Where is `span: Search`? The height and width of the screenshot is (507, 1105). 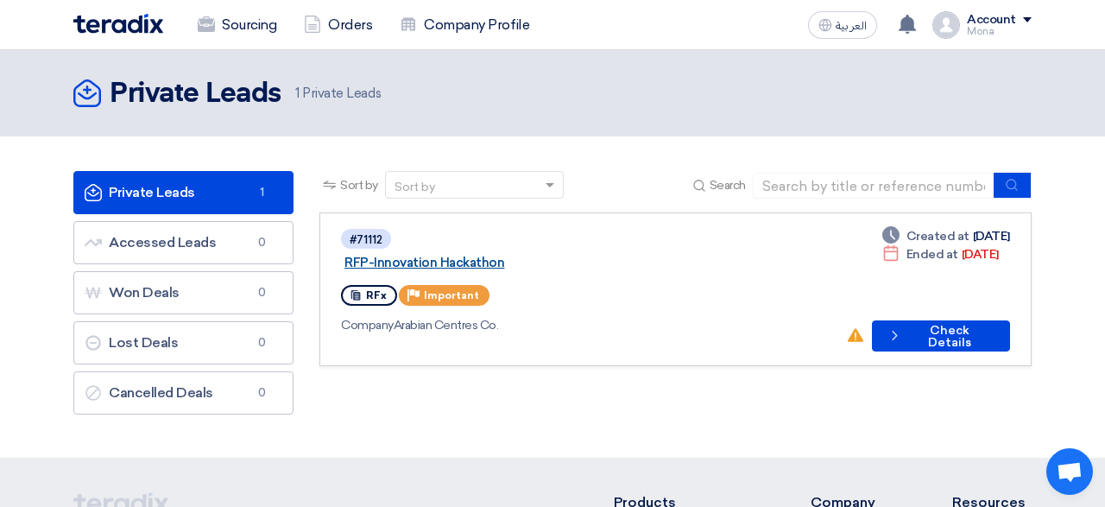
span: Search is located at coordinates (728, 185).